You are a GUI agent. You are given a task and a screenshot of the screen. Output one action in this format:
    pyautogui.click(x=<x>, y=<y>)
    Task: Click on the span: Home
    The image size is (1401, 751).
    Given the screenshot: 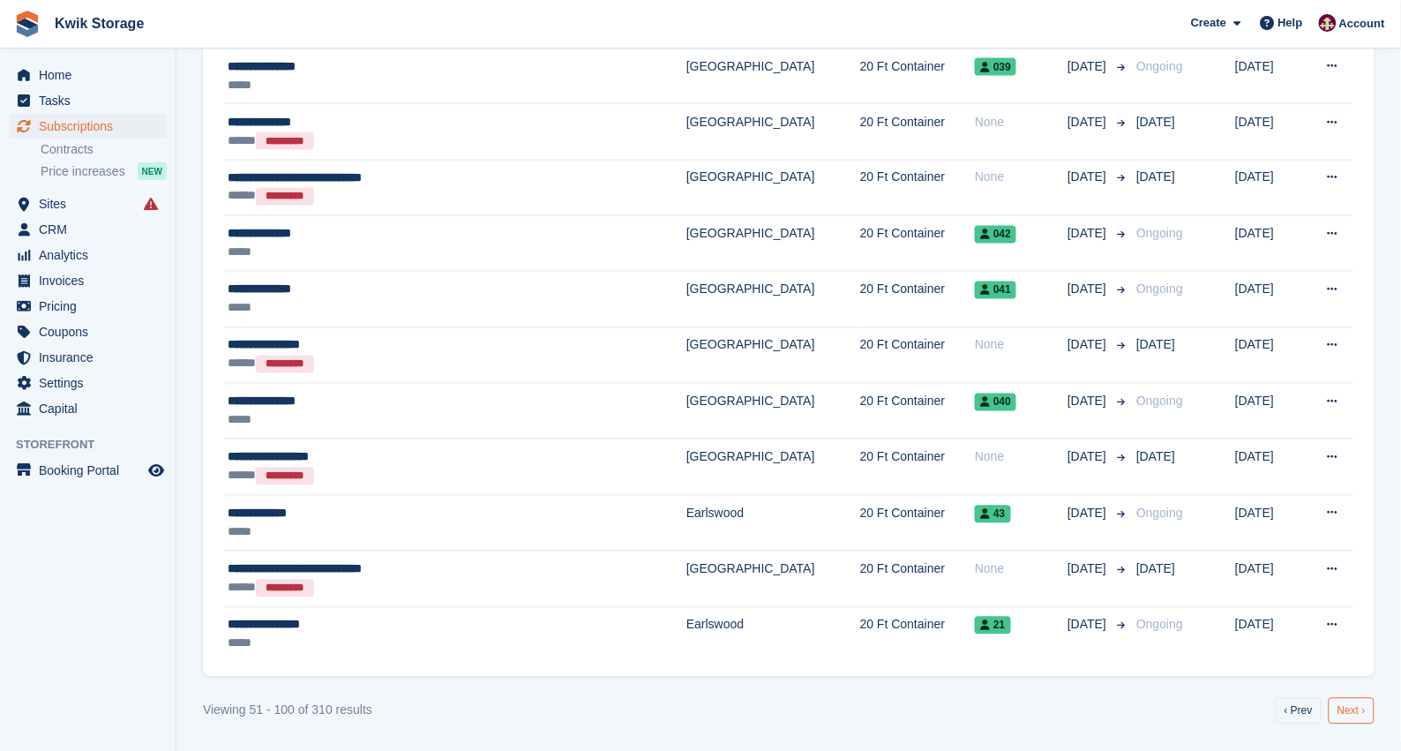 What is the action you would take?
    pyautogui.click(x=92, y=75)
    